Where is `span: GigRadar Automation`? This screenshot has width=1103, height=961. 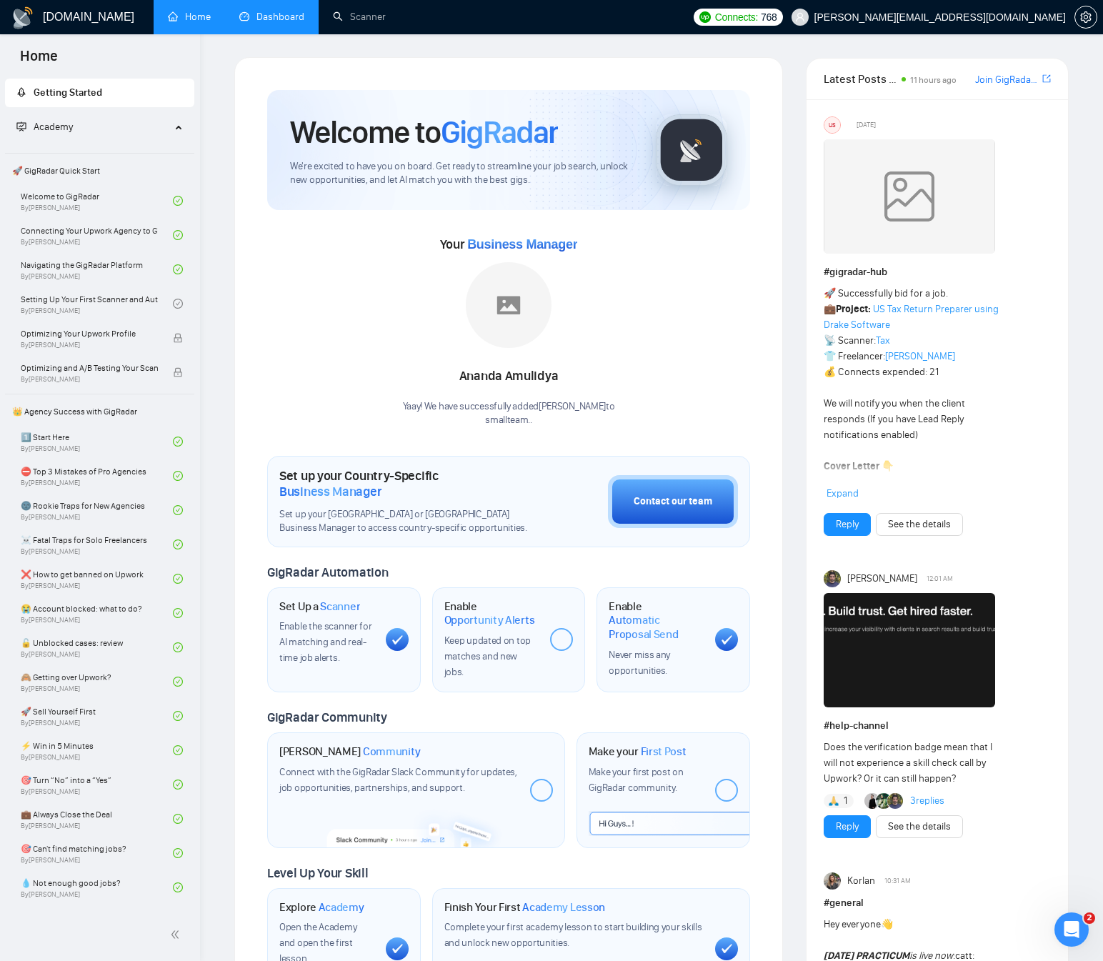
span: GigRadar Automation is located at coordinates (327, 572).